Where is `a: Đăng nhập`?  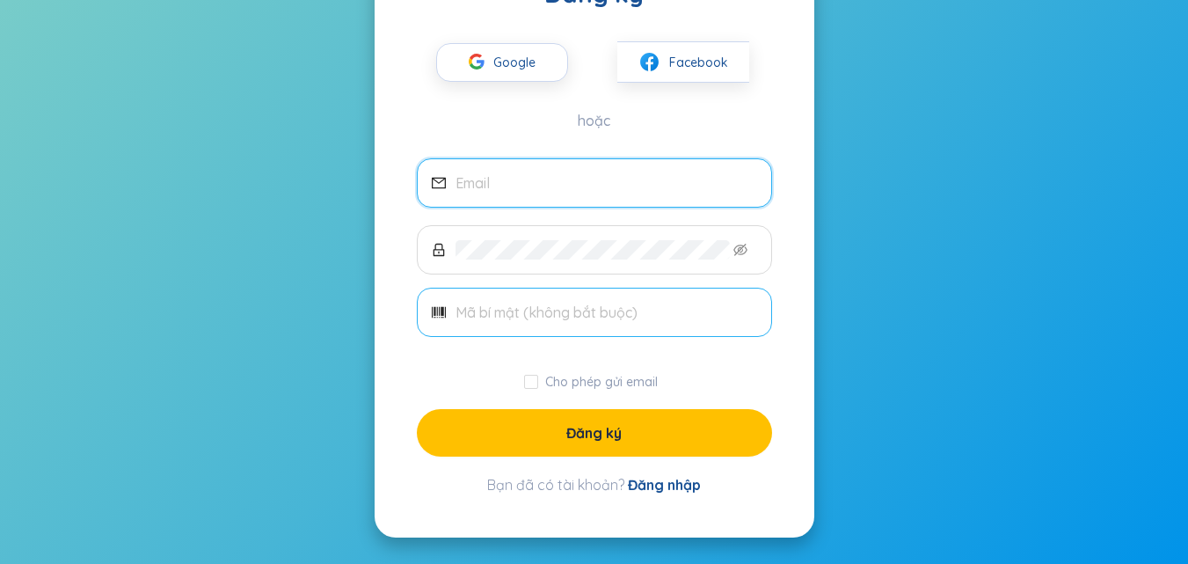 a: Đăng nhập is located at coordinates (664, 484).